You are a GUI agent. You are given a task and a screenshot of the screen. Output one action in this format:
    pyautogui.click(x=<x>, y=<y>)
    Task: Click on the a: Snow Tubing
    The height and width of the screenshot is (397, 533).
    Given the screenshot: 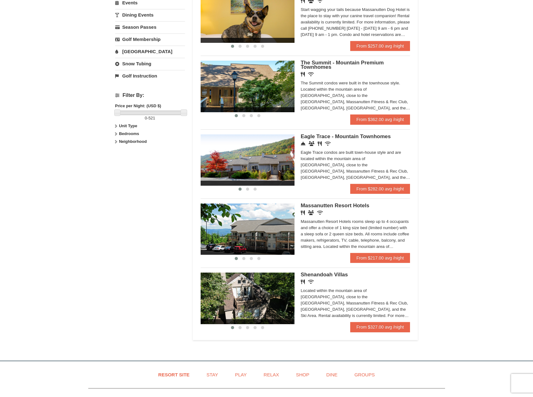 What is the action you would take?
    pyautogui.click(x=150, y=64)
    